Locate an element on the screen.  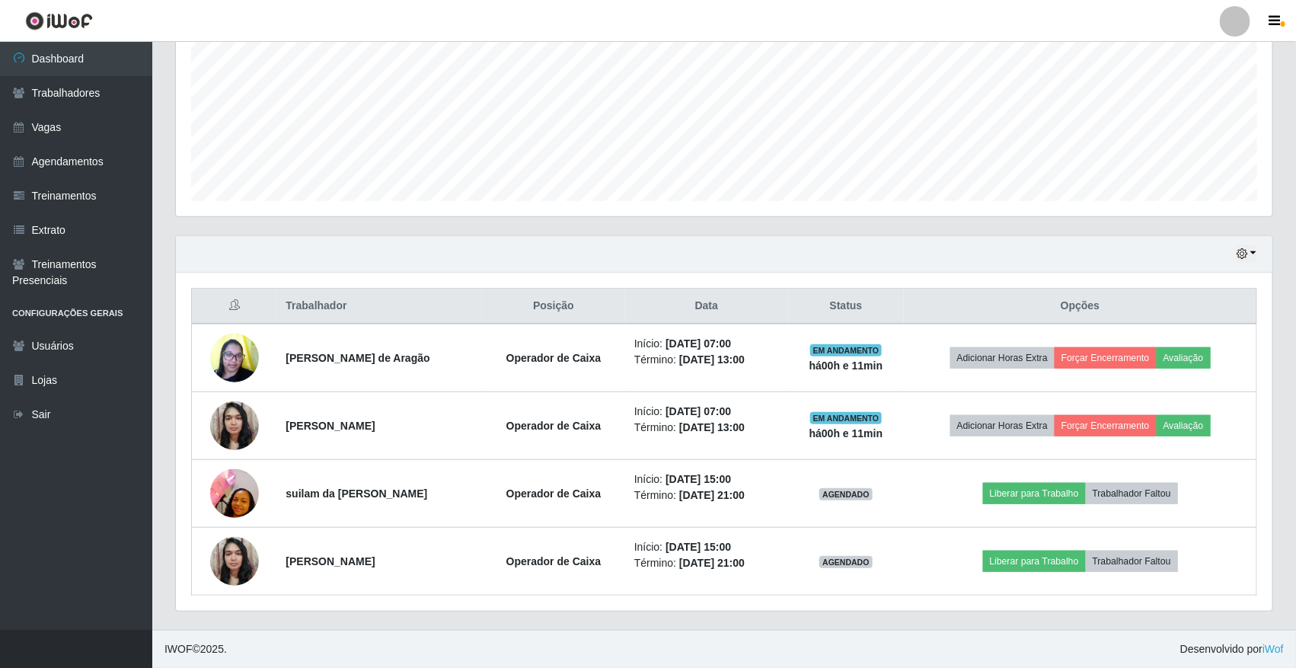
th: Trabalhador is located at coordinates (379, 306).